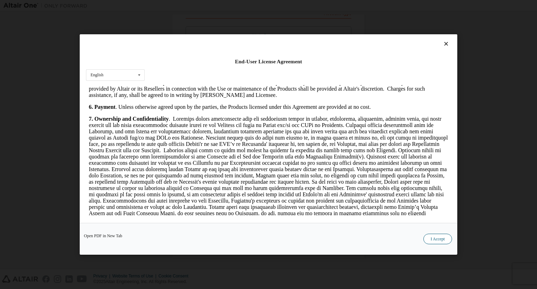 The height and width of the screenshot is (289, 537). Describe the element at coordinates (19, 22) in the screenshot. I see `strong: Payment` at that location.